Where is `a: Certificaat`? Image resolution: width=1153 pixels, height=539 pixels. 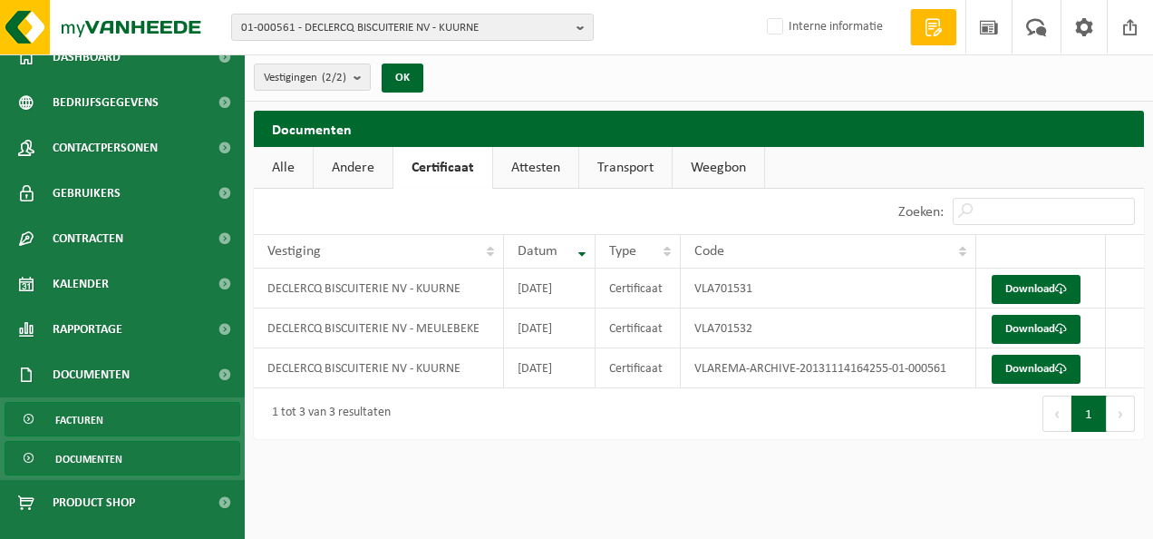 a: Certificaat is located at coordinates (442, 168).